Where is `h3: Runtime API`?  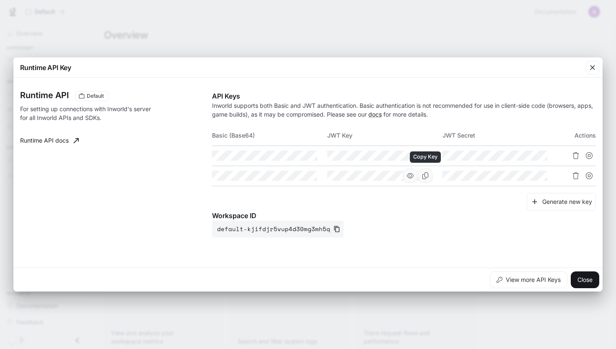
h3: Runtime API is located at coordinates (44, 95).